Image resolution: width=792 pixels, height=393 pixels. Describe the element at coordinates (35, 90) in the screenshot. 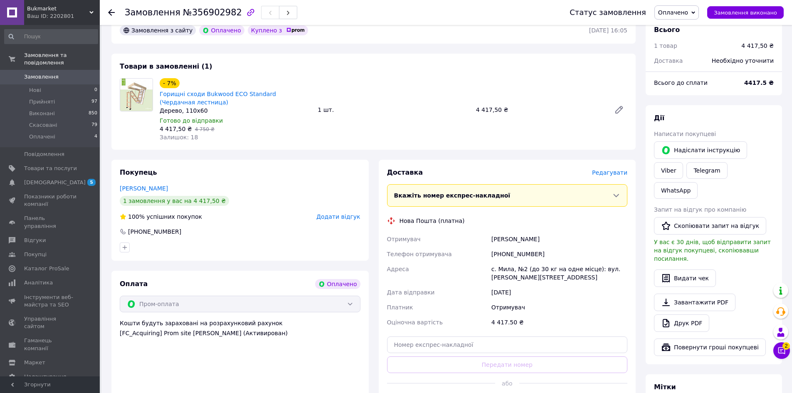

I see `span: Нові` at that location.